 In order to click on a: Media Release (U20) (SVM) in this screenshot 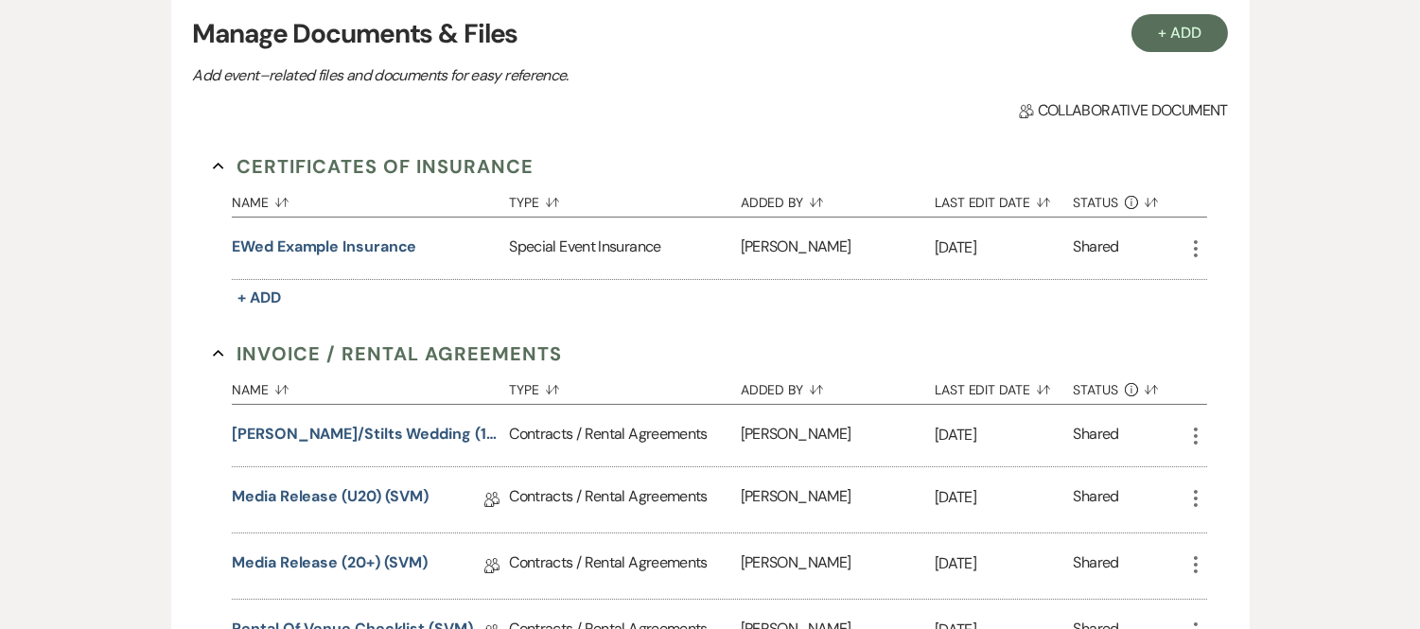, I will do `click(330, 500)`.